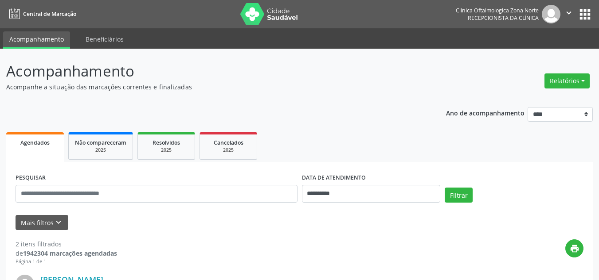  I want to click on button: Relatórios, so click(567, 81).